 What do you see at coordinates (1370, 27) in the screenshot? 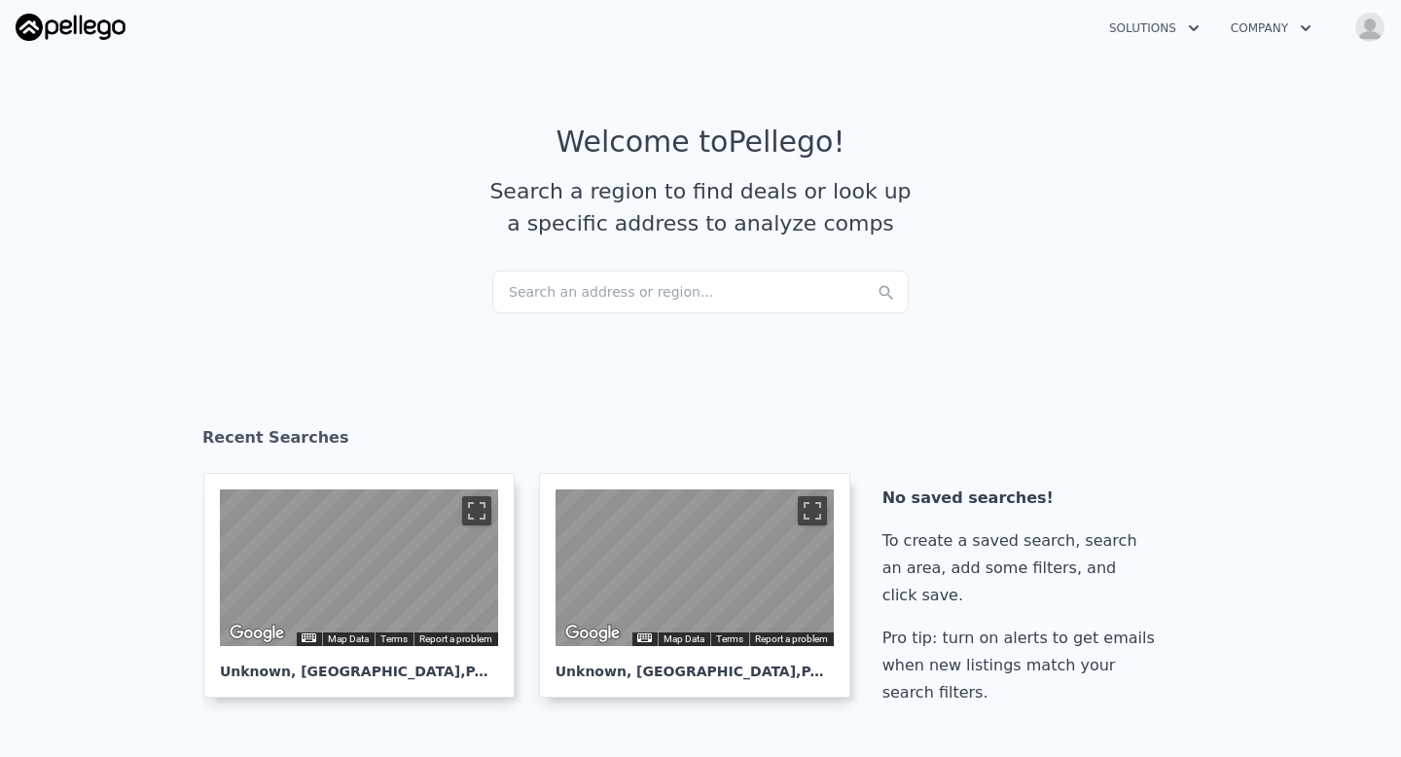
I see `img: avatar` at bounding box center [1370, 27].